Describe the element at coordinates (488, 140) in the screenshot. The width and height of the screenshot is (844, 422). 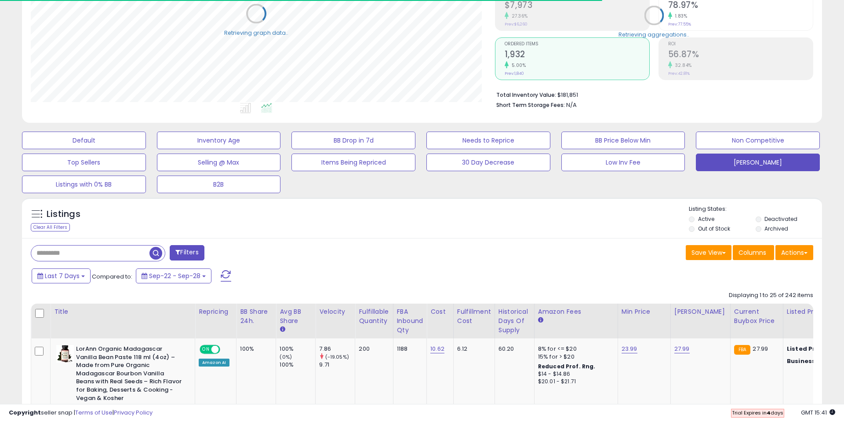
I see `button: Needs to Reprice` at that location.